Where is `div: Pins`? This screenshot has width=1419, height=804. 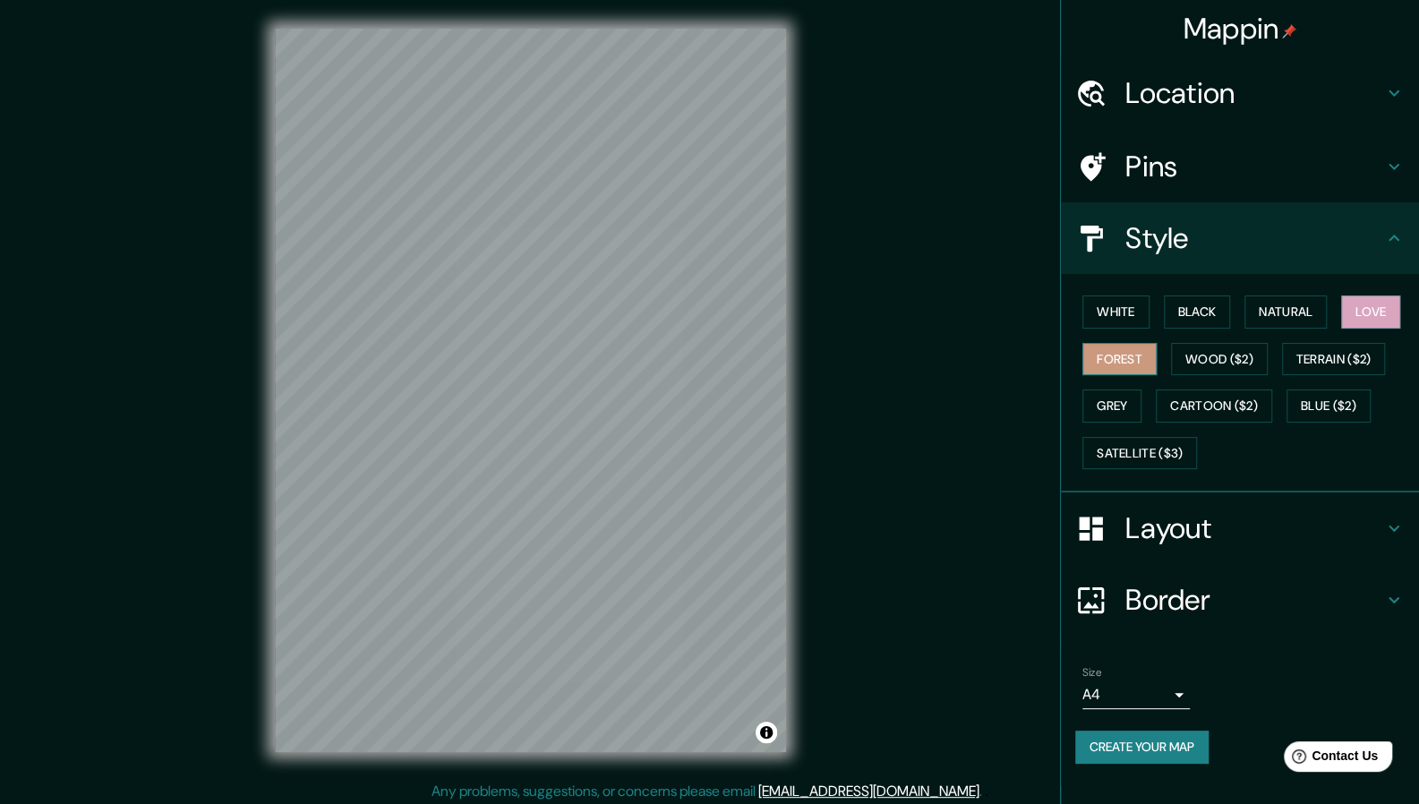
div: Pins is located at coordinates (1240, 166).